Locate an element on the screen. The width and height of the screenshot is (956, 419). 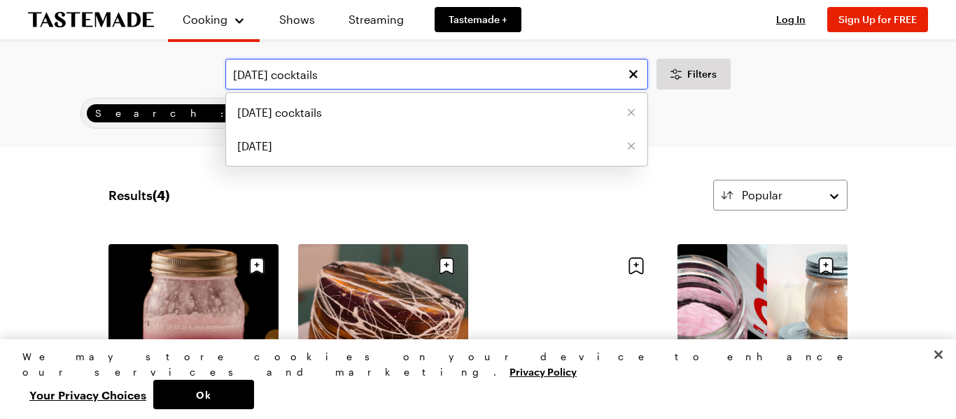
button: Close is located at coordinates (938, 355).